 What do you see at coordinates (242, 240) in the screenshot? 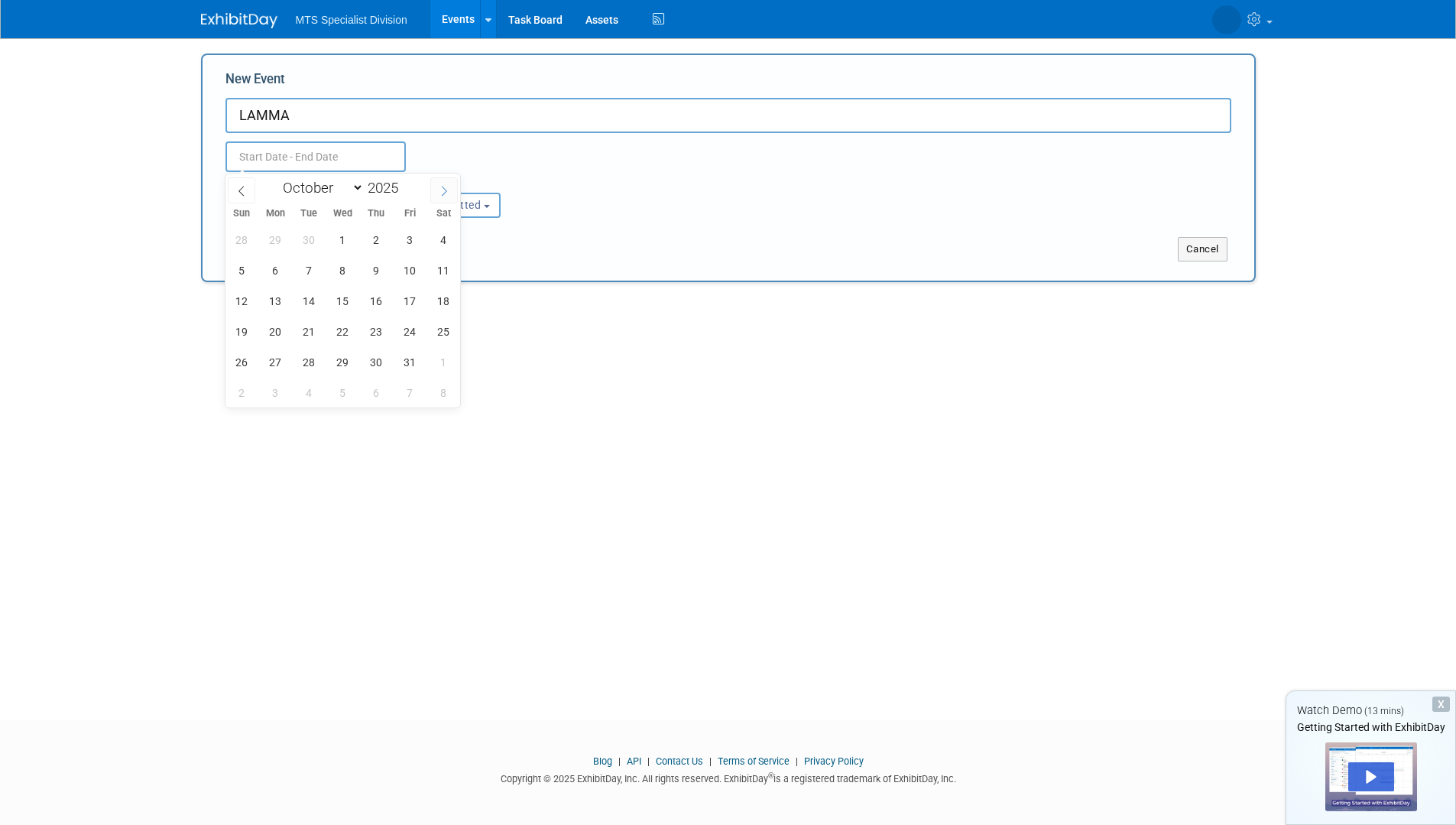
I see `span: September 28, 2025` at bounding box center [242, 240].